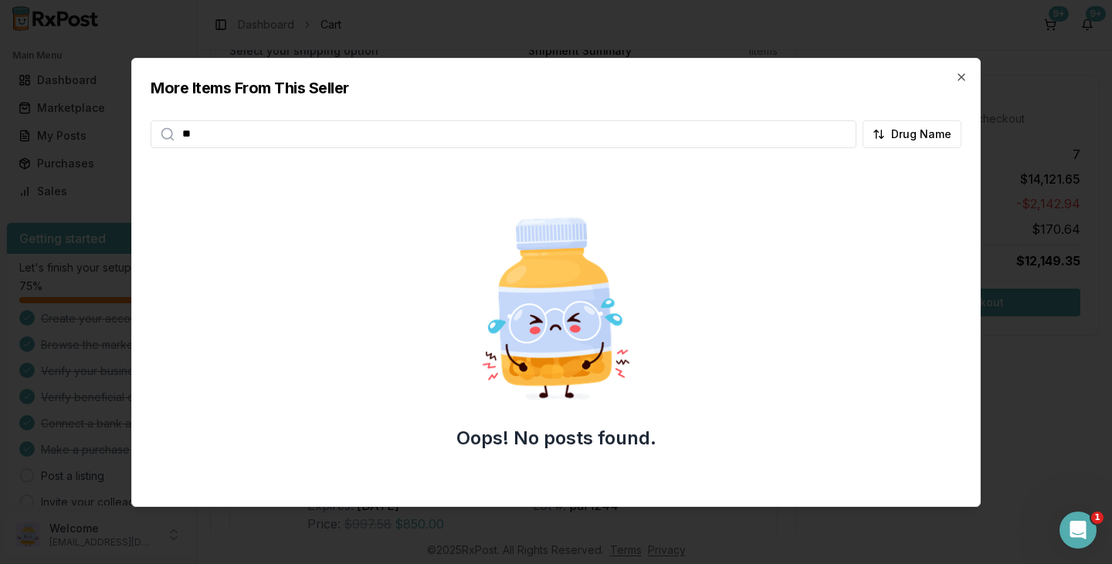  I want to click on span: 1, so click(1097, 518).